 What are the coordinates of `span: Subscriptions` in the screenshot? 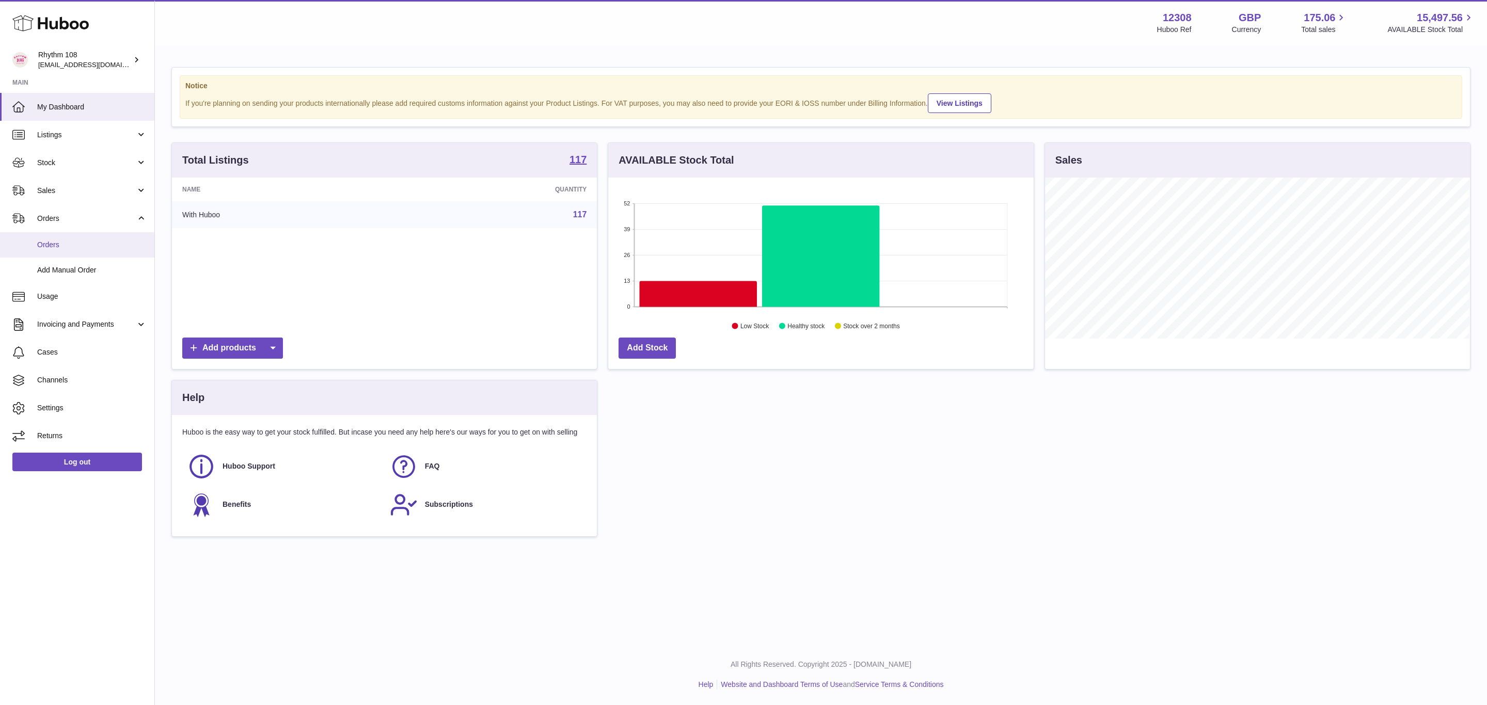 It's located at (449, 504).